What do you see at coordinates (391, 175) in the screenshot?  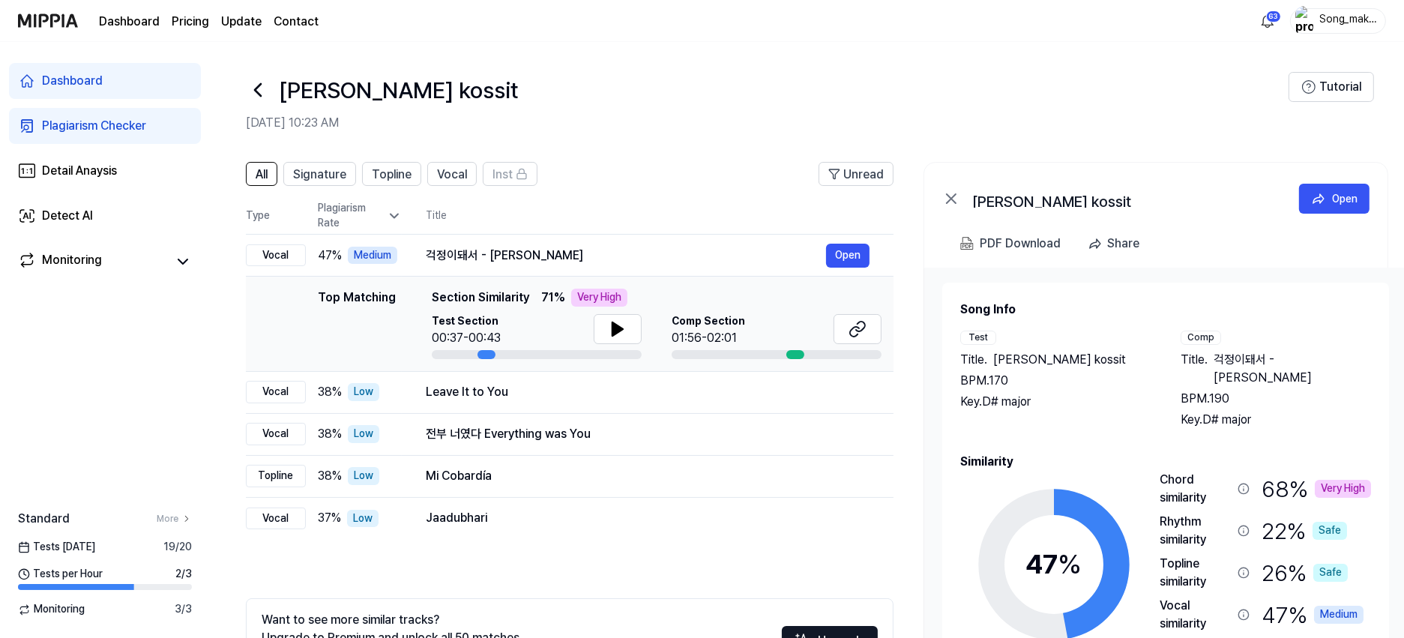 I see `span: Topline` at bounding box center [391, 175].